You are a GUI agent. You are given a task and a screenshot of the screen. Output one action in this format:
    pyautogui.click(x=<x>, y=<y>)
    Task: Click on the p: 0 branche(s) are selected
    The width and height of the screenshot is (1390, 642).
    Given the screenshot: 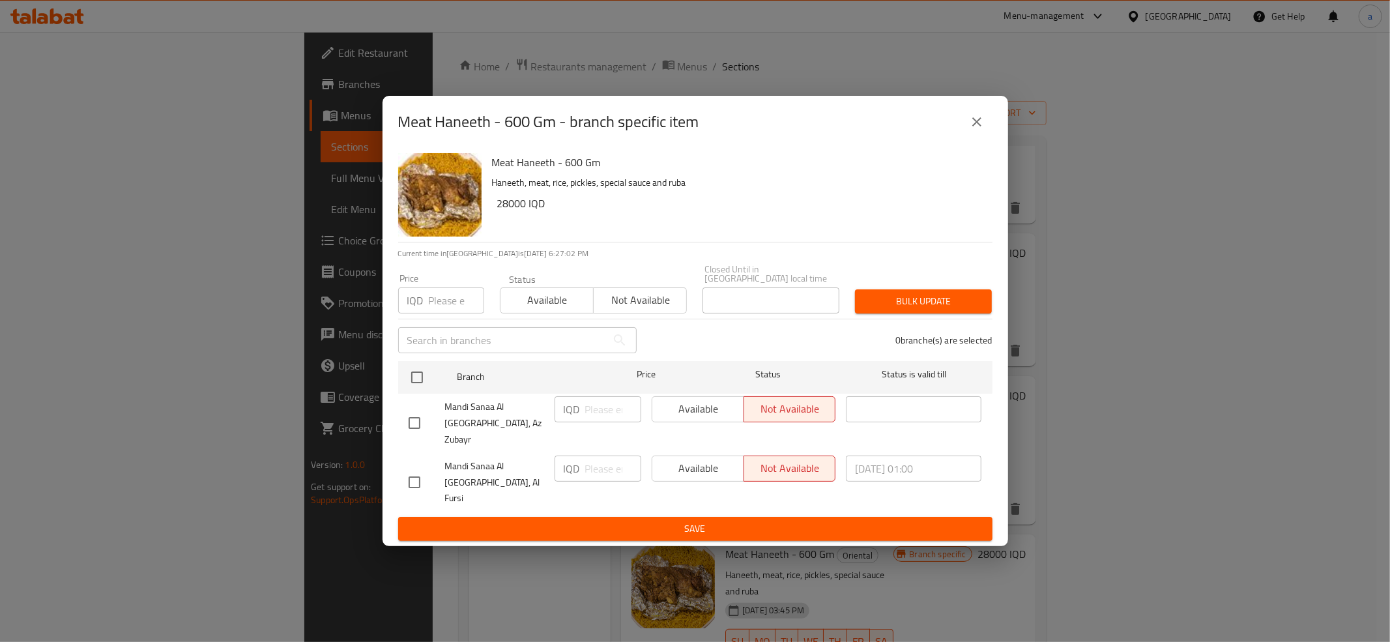 What is the action you would take?
    pyautogui.click(x=943, y=340)
    